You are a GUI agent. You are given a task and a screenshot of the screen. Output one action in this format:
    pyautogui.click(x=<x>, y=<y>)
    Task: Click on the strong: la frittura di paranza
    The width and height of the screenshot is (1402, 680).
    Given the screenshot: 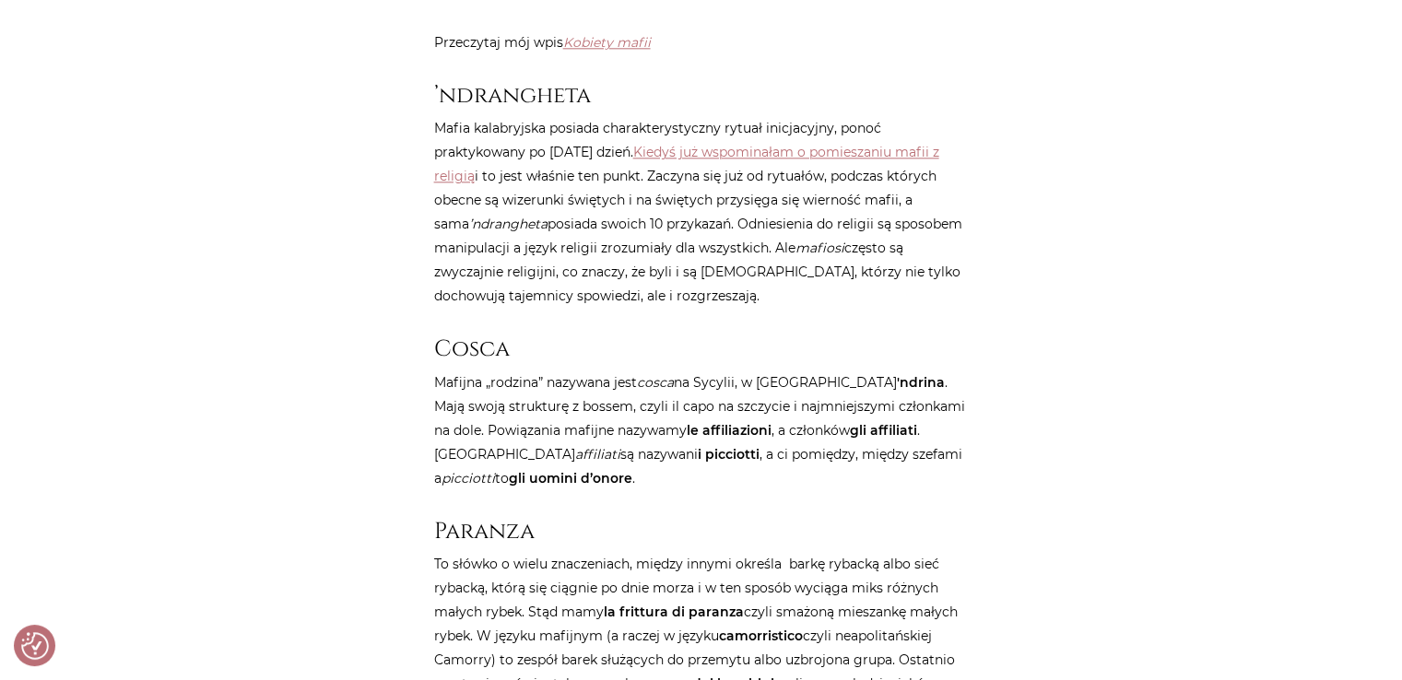 What is the action you would take?
    pyautogui.click(x=674, y=612)
    